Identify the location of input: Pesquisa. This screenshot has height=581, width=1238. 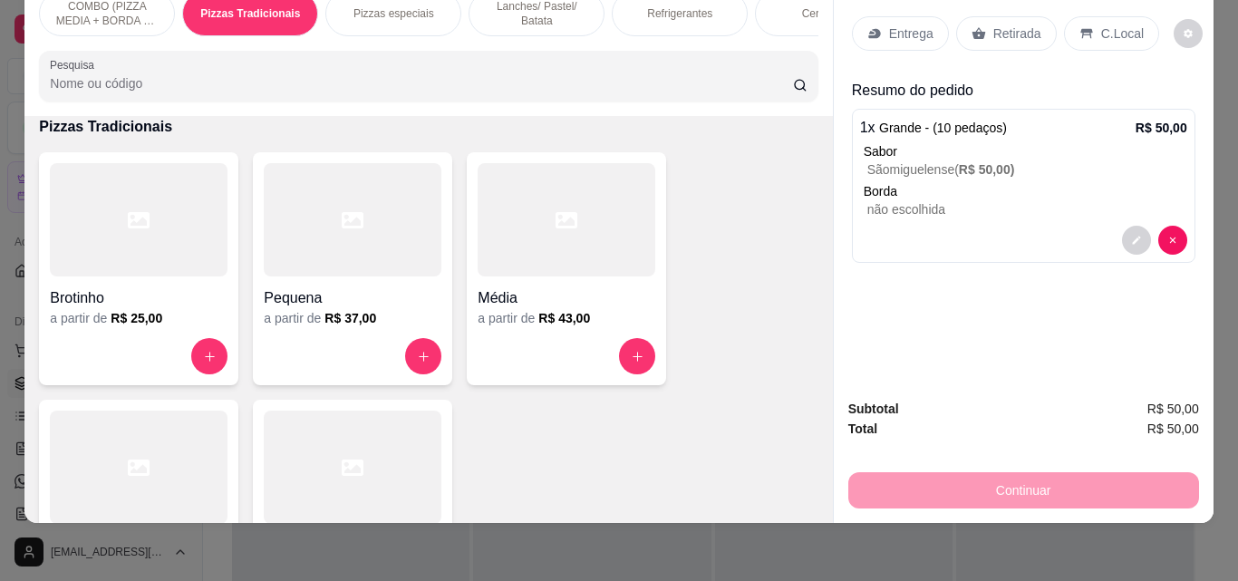
(421, 83).